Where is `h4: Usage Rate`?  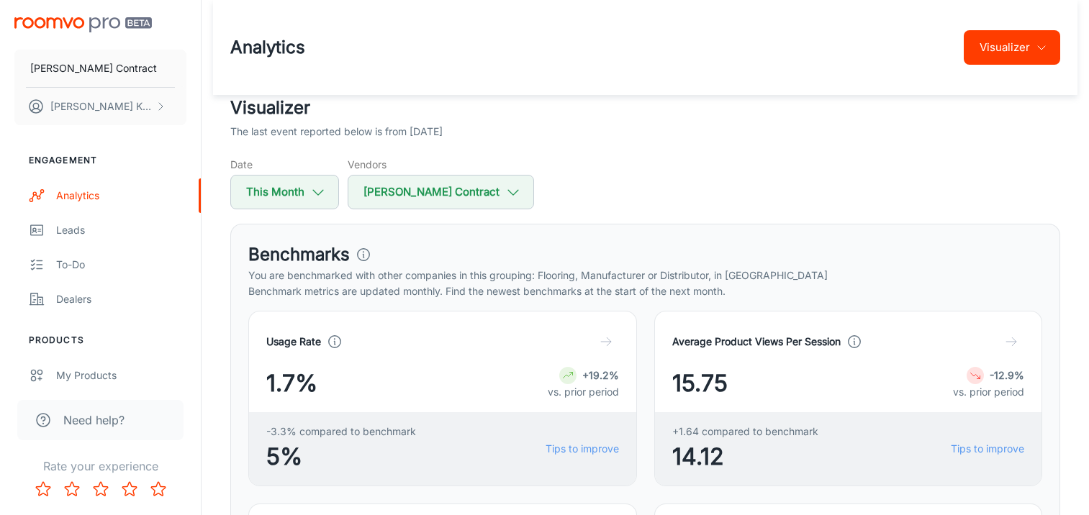 h4: Usage Rate is located at coordinates (294, 342).